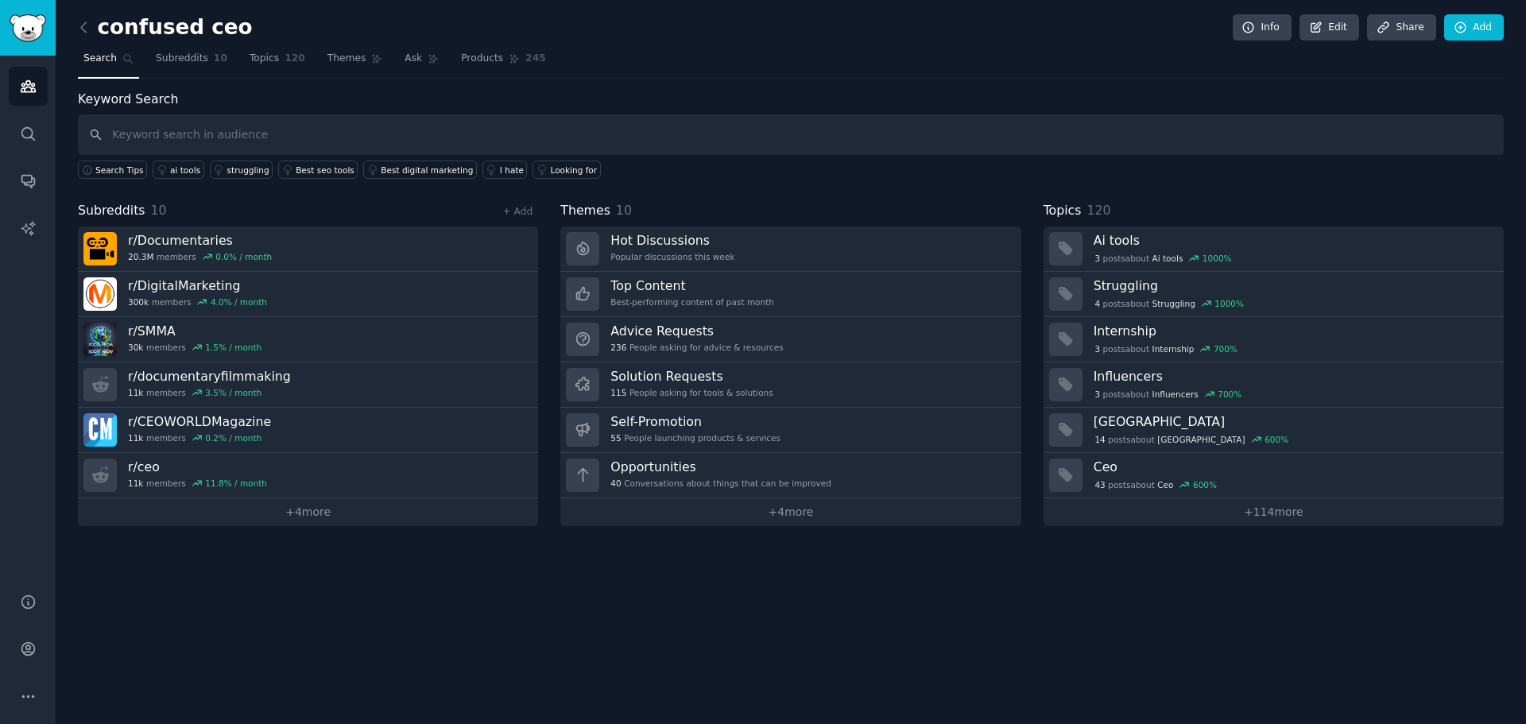  Describe the element at coordinates (243, 257) in the screenshot. I see `div: 0.0 % / month` at that location.